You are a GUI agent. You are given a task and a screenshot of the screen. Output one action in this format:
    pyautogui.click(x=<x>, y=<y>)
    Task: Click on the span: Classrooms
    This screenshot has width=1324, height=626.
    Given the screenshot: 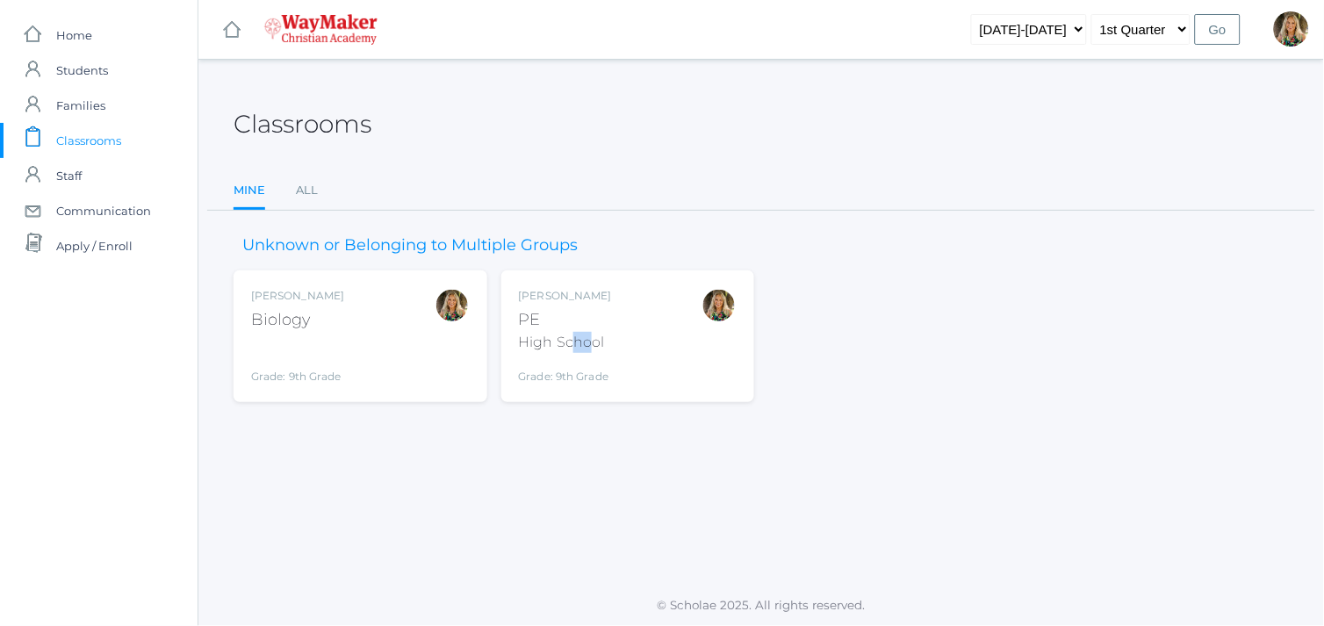 What is the action you would take?
    pyautogui.click(x=89, y=140)
    